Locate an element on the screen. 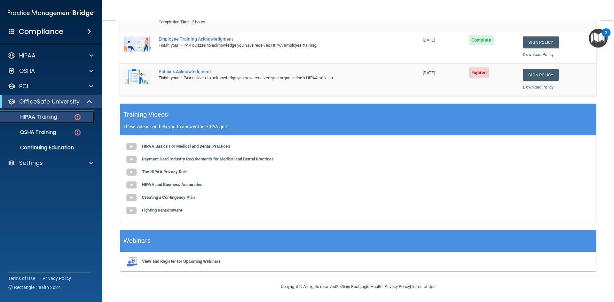  p: HIPAA Training is located at coordinates (30, 117).